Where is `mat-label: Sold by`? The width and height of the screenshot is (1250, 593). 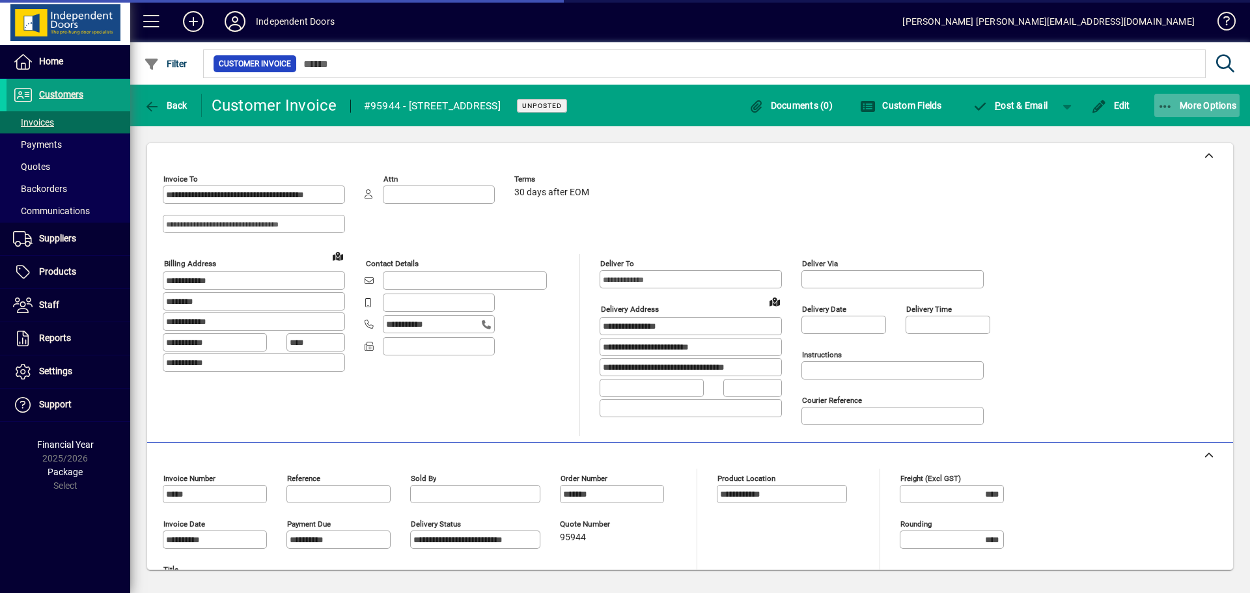 mat-label: Sold by is located at coordinates (423, 478).